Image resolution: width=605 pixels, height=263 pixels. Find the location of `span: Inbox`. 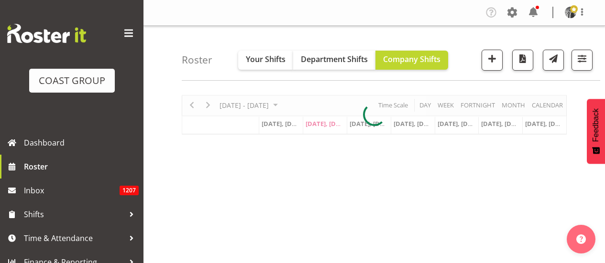

span: Inbox is located at coordinates (72, 191).